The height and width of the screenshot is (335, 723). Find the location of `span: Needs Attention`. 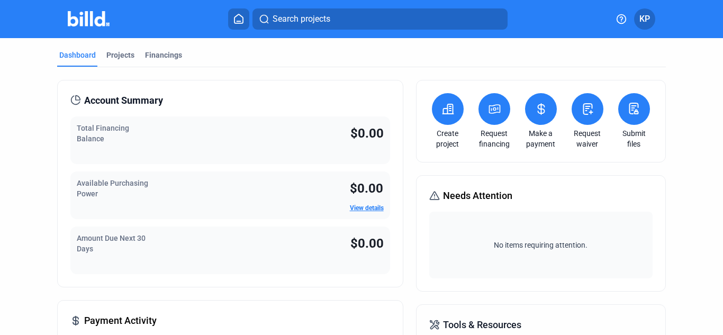

span: Needs Attention is located at coordinates (478, 196).